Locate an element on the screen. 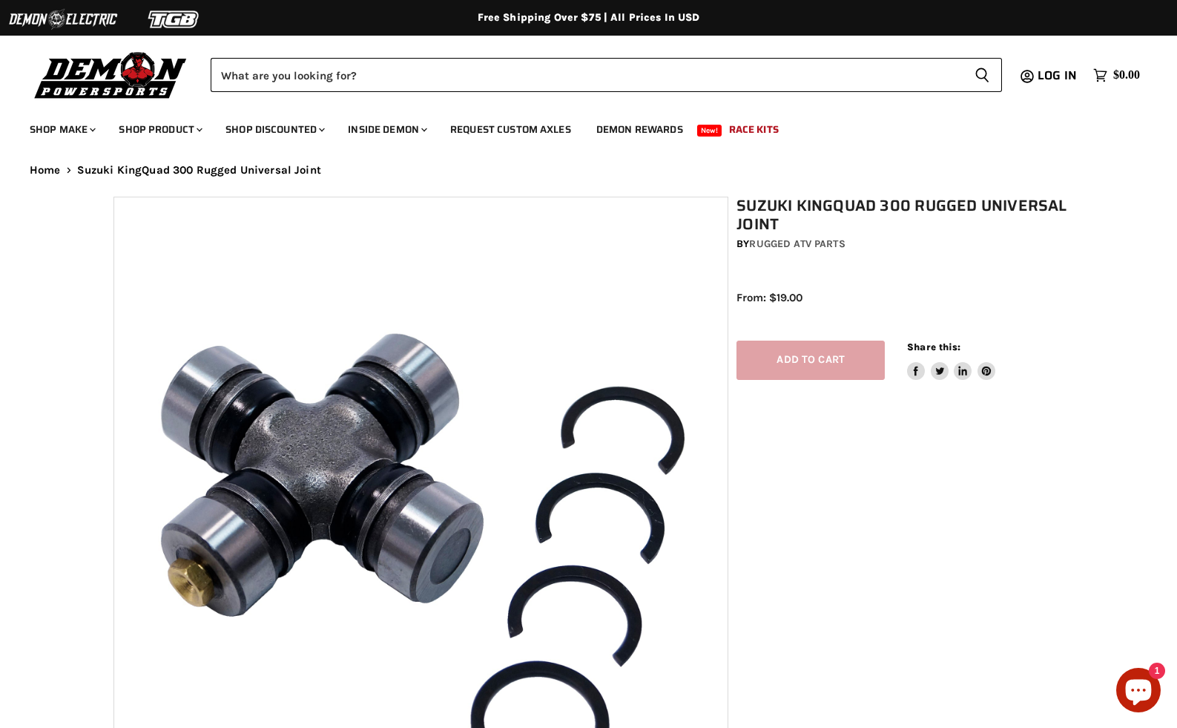 This screenshot has height=728, width=1177. img: TGB Logo 2 is located at coordinates (174, 19).